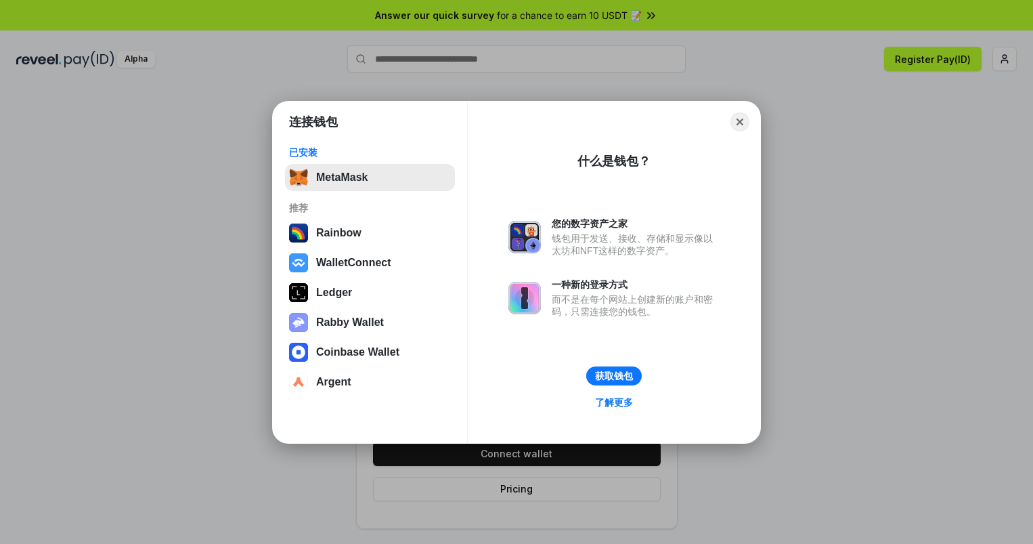 The image size is (1033, 544). What do you see at coordinates (636, 305) in the screenshot?
I see `div: 而不是在每个网站上创建新的账户和密码，只需连接您的钱包。` at bounding box center [636, 305].